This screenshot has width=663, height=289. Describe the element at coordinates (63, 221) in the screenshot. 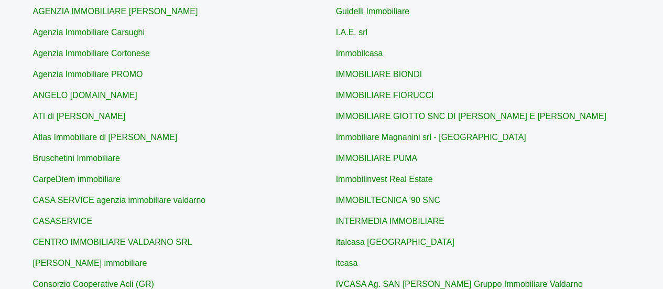

I see `a: CASASERVICE` at that location.